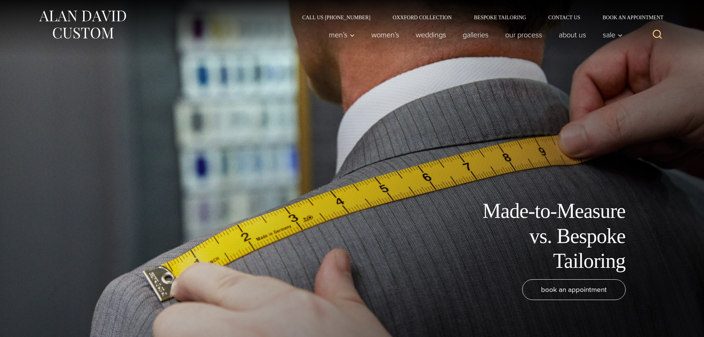 This screenshot has width=704, height=337. I want to click on a: About Us, so click(572, 35).